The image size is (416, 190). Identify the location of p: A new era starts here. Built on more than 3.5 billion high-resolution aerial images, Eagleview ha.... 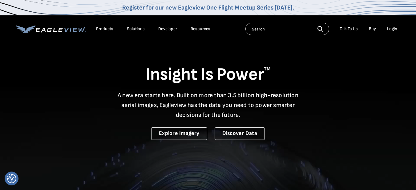
(208, 105).